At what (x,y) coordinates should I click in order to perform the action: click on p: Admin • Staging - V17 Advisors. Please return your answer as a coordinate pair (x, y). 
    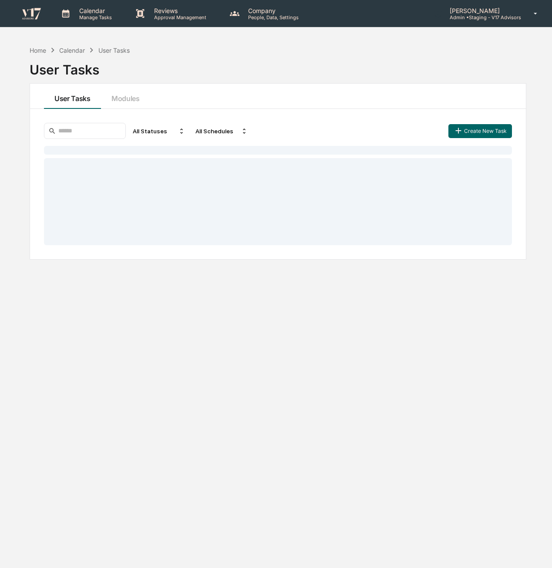
    Looking at the image, I should click on (482, 17).